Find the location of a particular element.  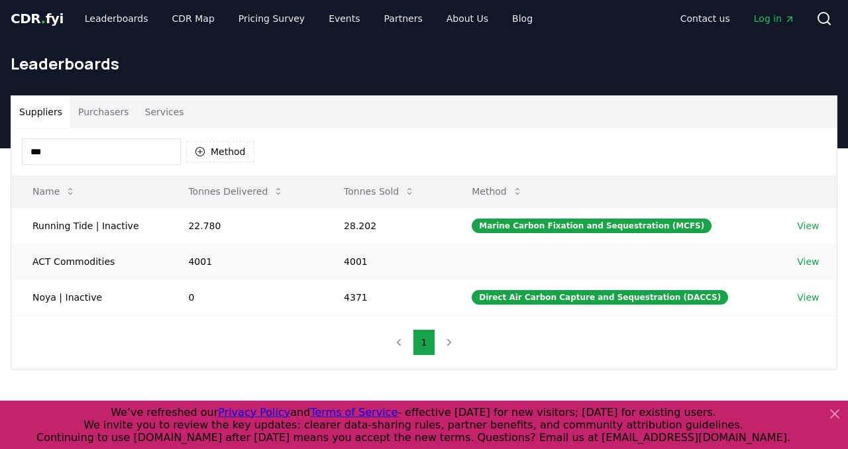

a: CDR Map is located at coordinates (193, 19).